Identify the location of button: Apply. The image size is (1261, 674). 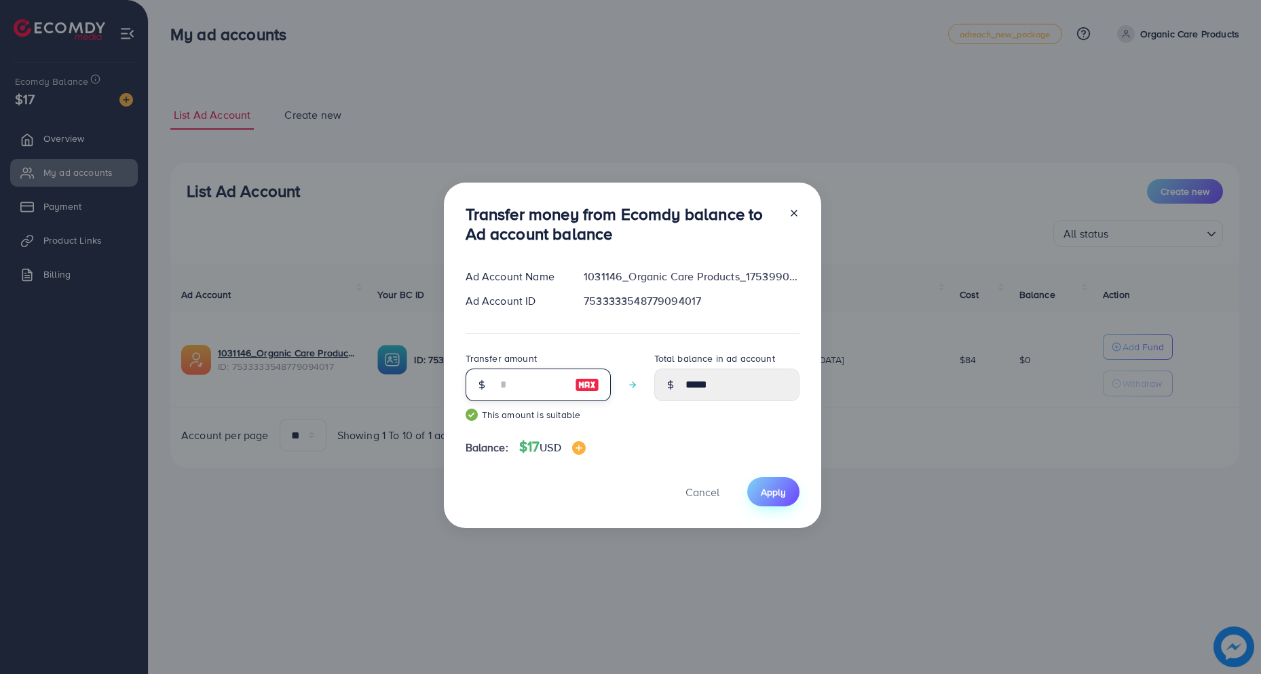
(773, 491).